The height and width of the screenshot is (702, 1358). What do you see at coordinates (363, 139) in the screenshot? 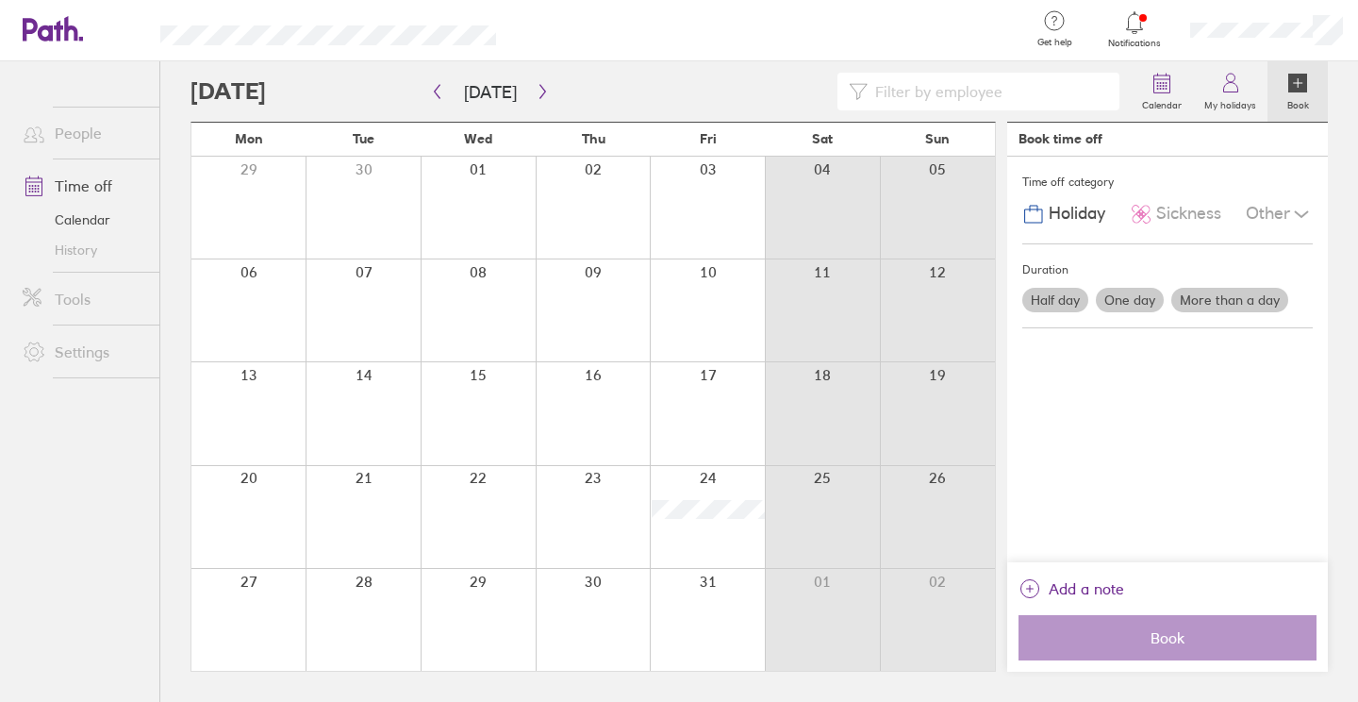
I see `span: Tue` at bounding box center [363, 139].